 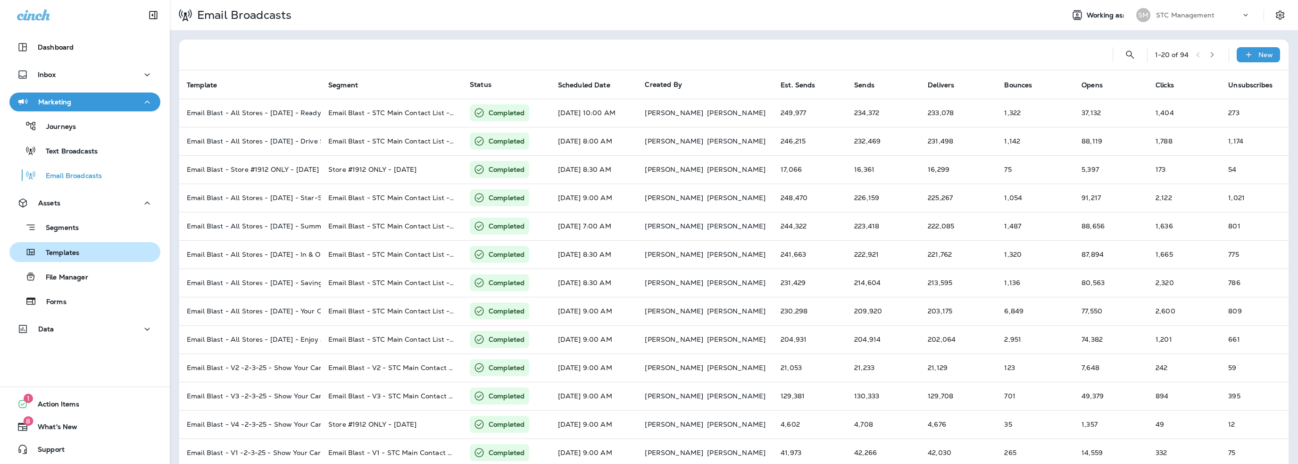 What do you see at coordinates (1036, 198) in the screenshot?
I see `td: 1,054` at bounding box center [1036, 198].